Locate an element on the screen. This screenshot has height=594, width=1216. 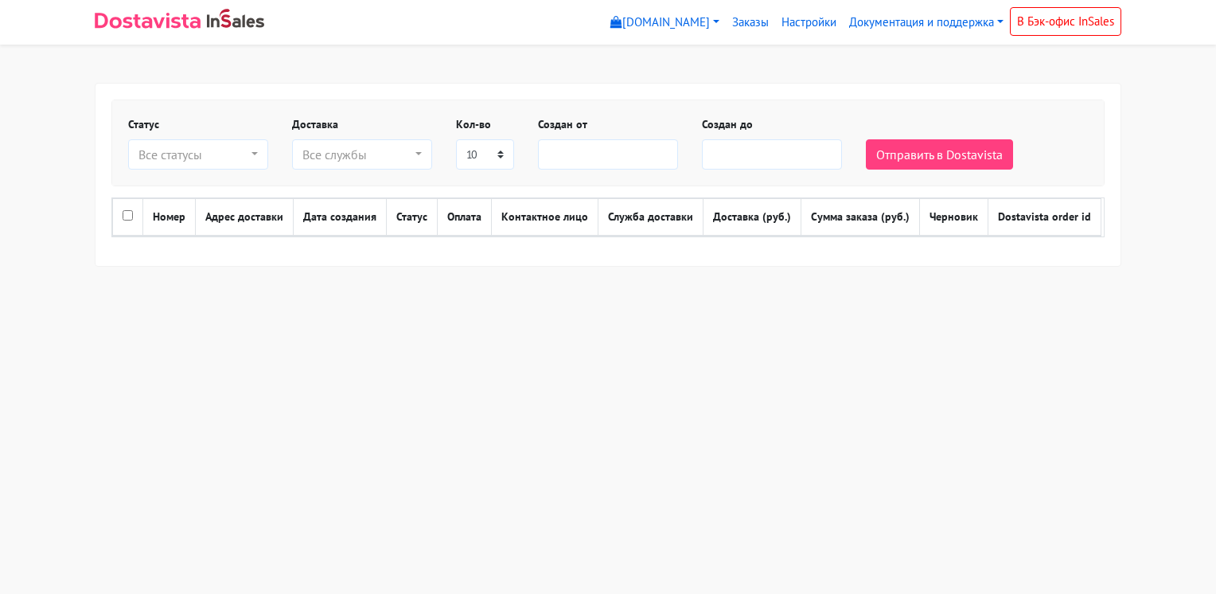
label: Кол-во is located at coordinates (474, 124).